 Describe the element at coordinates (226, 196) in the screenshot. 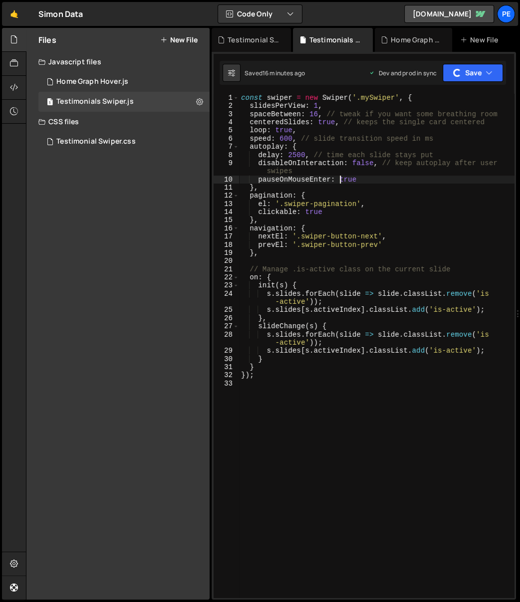

I see `div: 12` at that location.